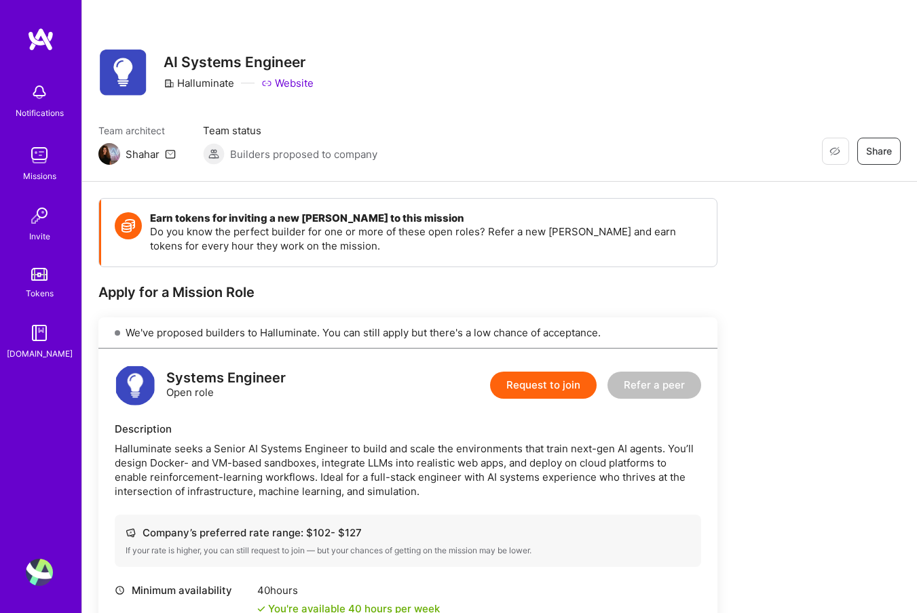 The width and height of the screenshot is (917, 613). What do you see at coordinates (226, 385) in the screenshot?
I see `div: Open role` at bounding box center [226, 385].